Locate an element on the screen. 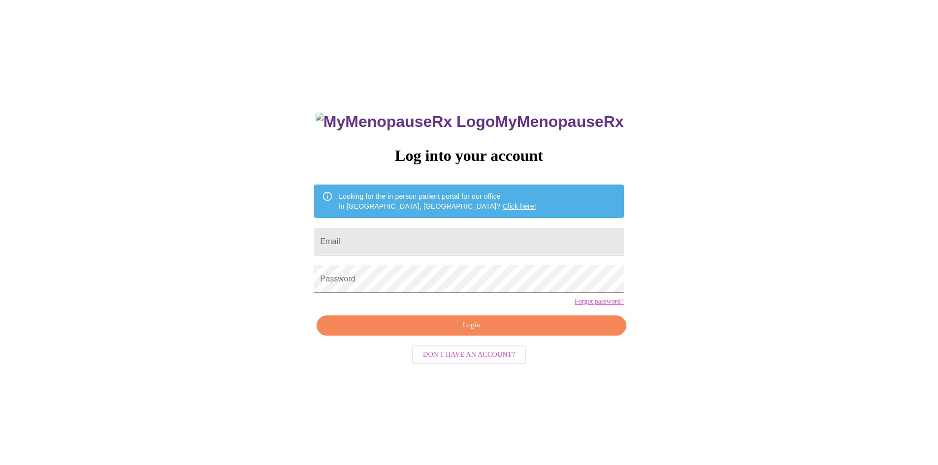  a: Click here! is located at coordinates (520, 206).